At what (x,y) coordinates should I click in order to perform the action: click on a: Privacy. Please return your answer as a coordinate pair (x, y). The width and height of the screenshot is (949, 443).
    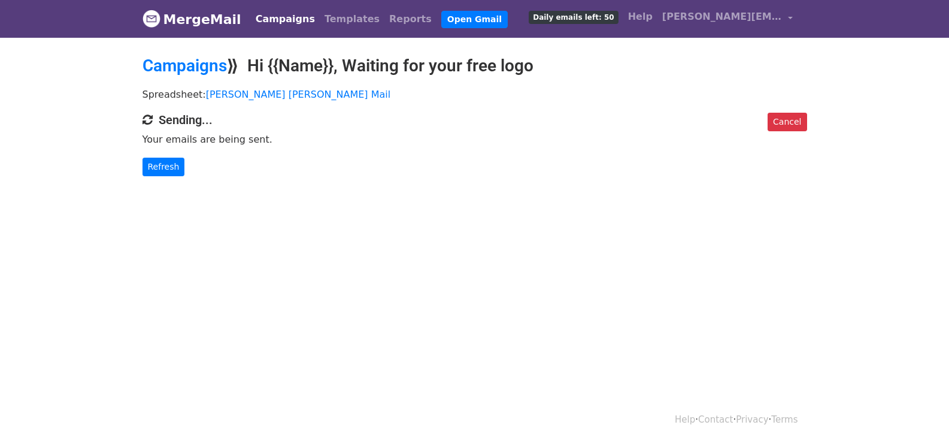
    Looking at the image, I should click on (752, 419).